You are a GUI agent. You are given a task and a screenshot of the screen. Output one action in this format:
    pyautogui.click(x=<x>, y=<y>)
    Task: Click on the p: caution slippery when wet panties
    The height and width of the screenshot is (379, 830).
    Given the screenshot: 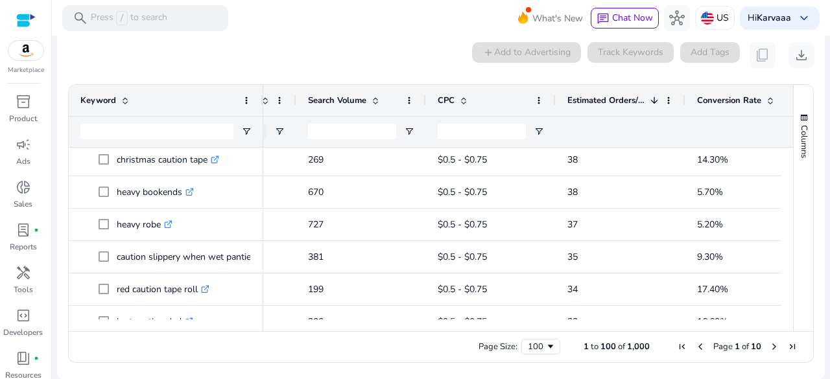 What is the action you would take?
    pyautogui.click(x=192, y=257)
    